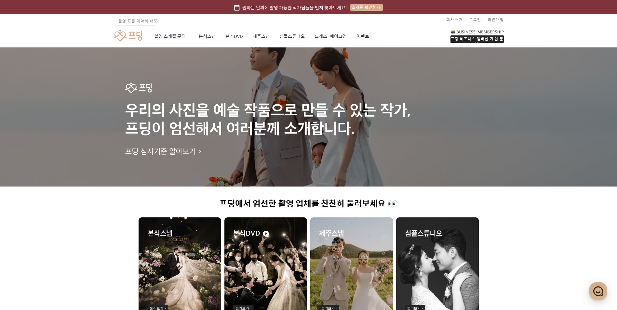  I want to click on a: 촬영 스케줄 문의, so click(171, 36).